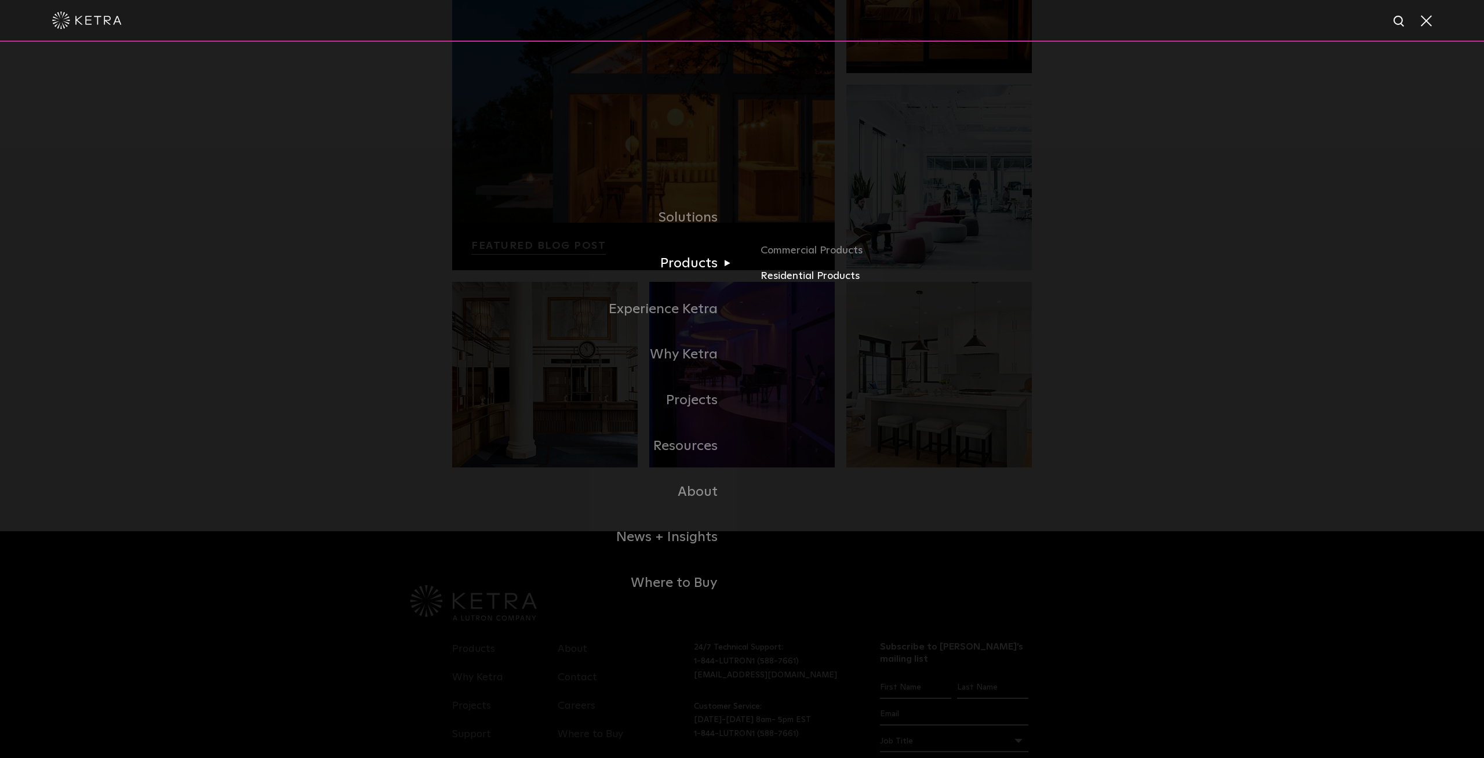 The height and width of the screenshot is (758, 1484). What do you see at coordinates (597, 354) in the screenshot?
I see `a: Why Ketra` at bounding box center [597, 354].